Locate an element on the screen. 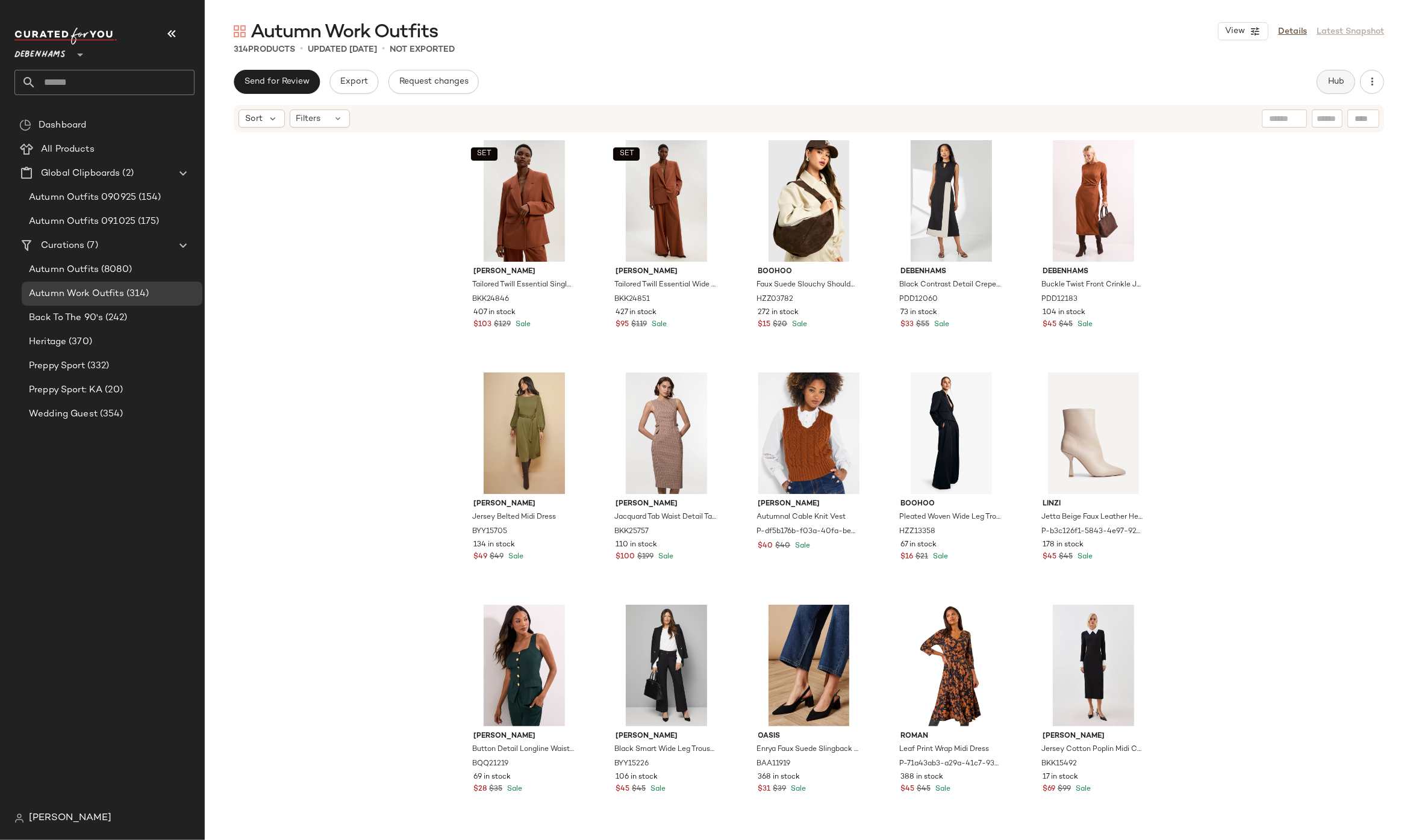 Image resolution: width=1413 pixels, height=840 pixels. img: pdd12183_ginger_xl is located at coordinates (1093, 201).